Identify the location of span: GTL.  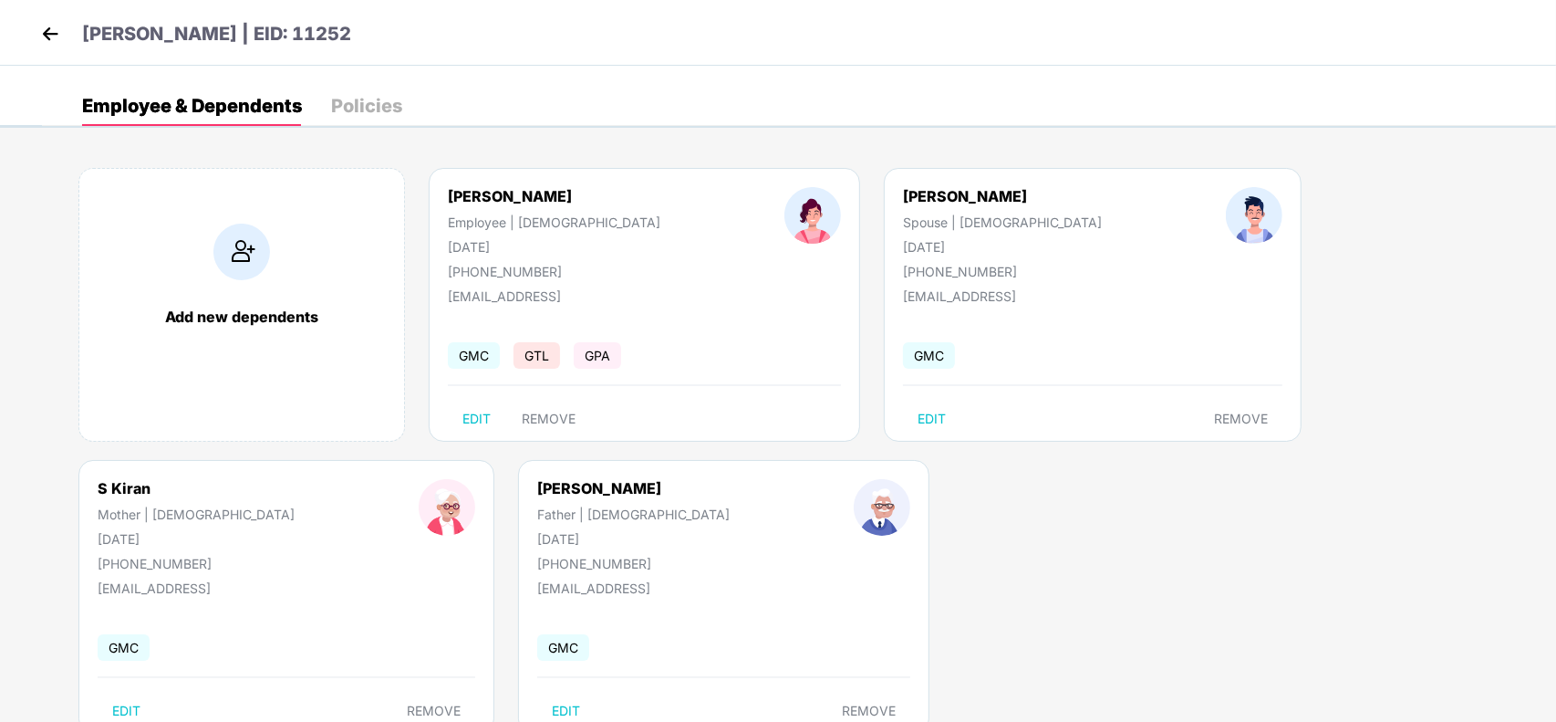
(536, 355).